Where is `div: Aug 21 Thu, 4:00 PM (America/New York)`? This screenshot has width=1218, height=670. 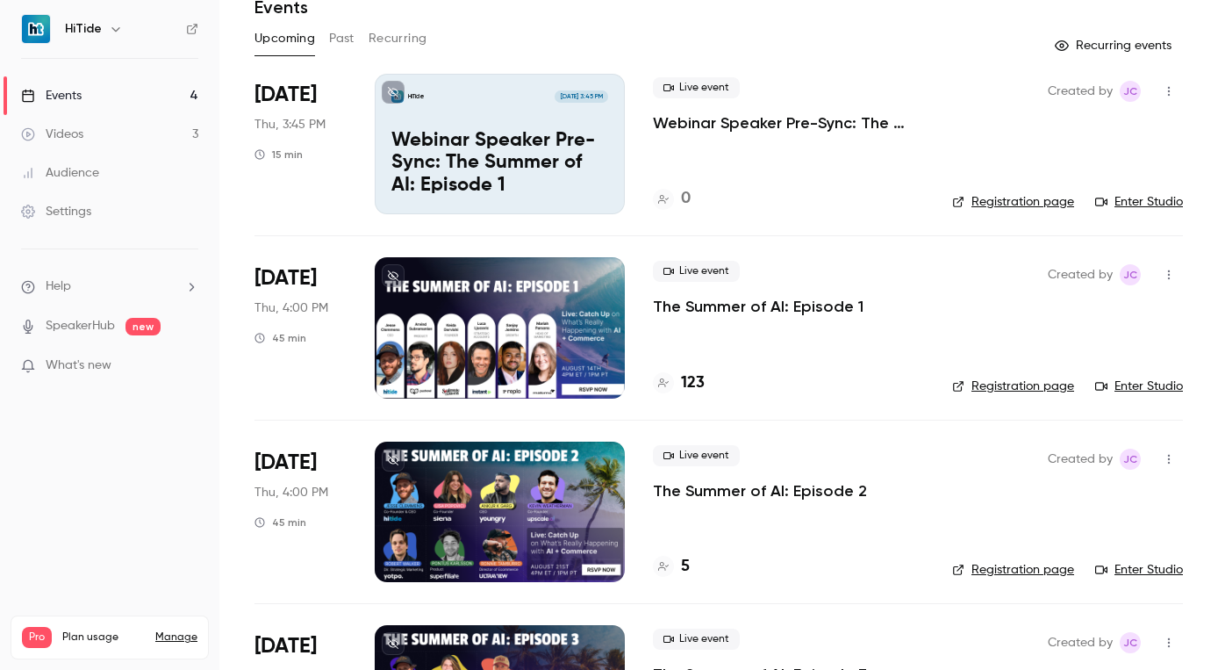
div: Aug 21 Thu, 4:00 PM (America/New York) is located at coordinates (300, 512).